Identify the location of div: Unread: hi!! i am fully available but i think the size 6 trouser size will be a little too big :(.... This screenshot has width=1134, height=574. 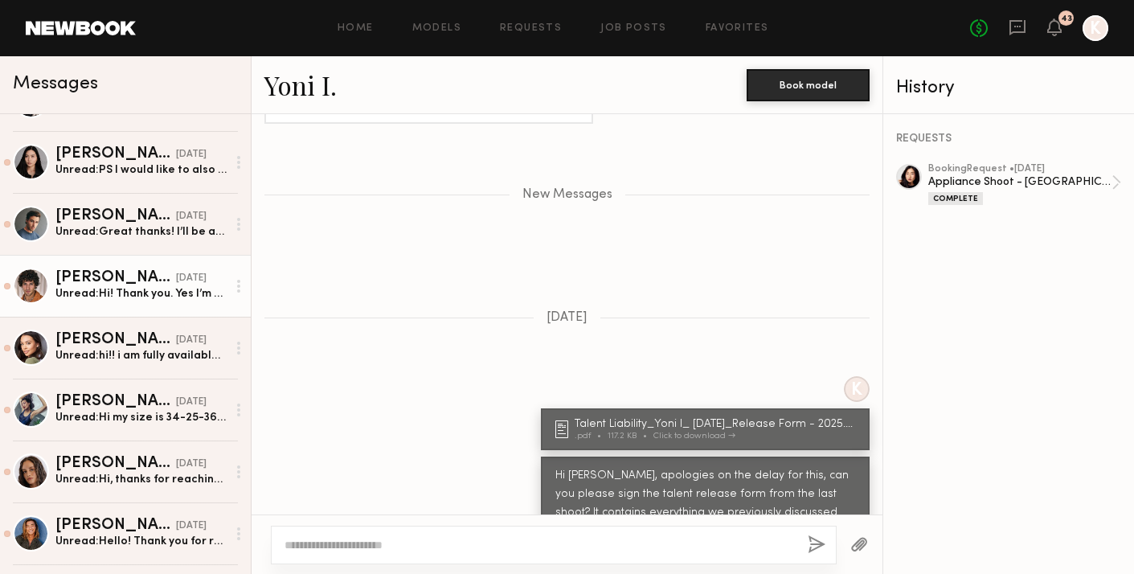
(141, 355).